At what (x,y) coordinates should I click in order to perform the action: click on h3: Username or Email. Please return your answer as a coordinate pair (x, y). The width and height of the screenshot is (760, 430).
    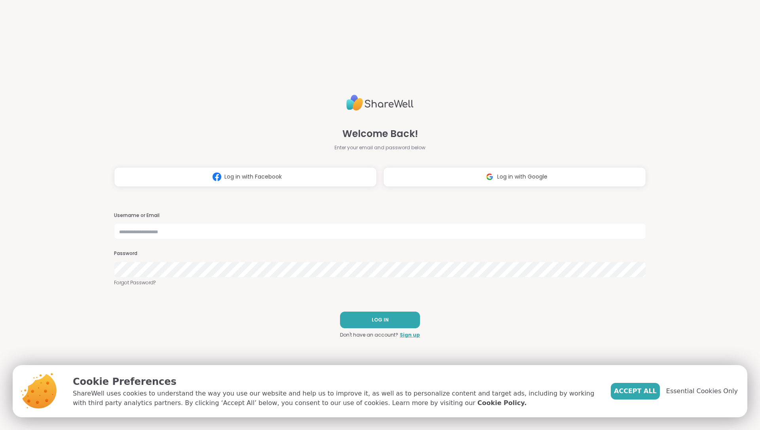
    Looking at the image, I should click on (380, 215).